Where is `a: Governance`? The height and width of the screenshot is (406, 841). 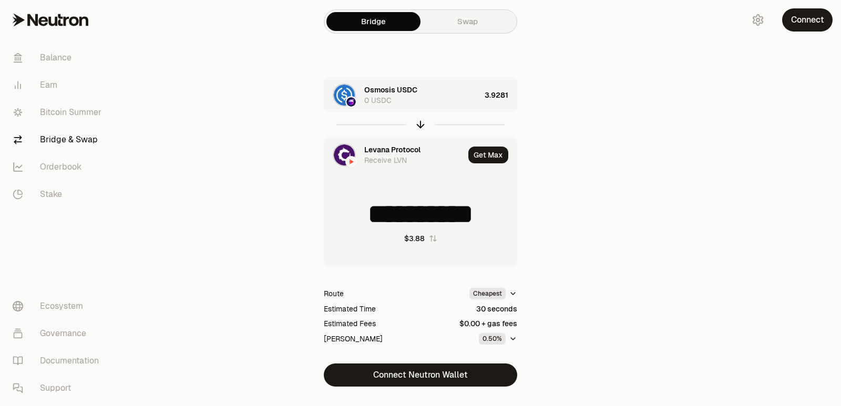 a: Governance is located at coordinates (59, 334).